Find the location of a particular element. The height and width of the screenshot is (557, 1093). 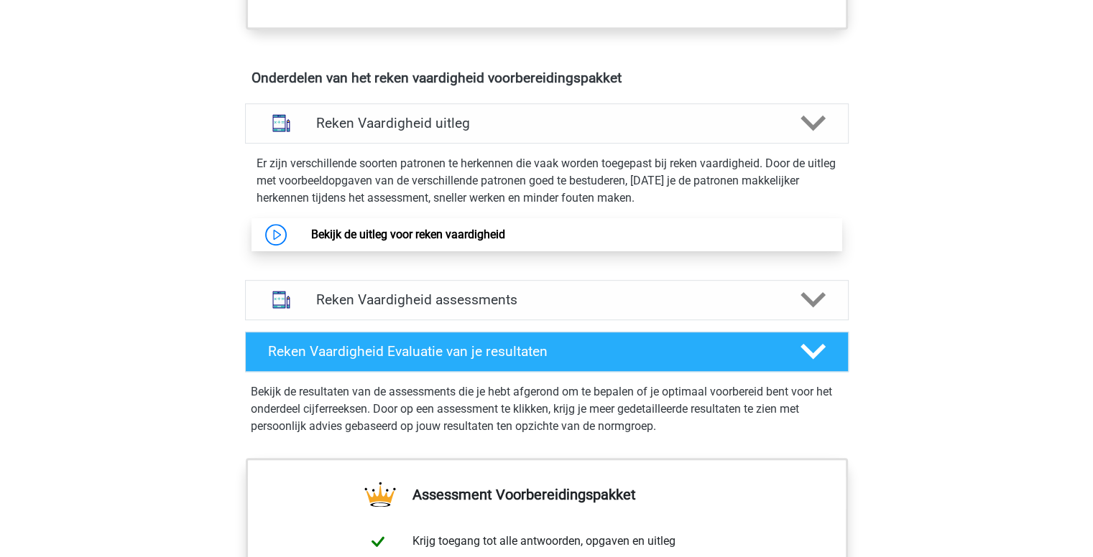

h4: Reken Vaardigheid uitleg is located at coordinates (547, 123).